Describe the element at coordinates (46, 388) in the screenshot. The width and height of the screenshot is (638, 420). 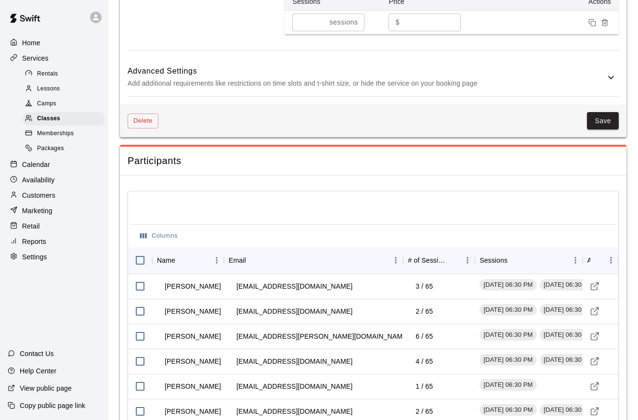
I see `p: View public page` at that location.